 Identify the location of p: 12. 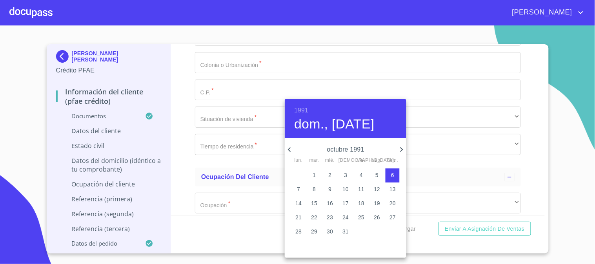
(377, 190).